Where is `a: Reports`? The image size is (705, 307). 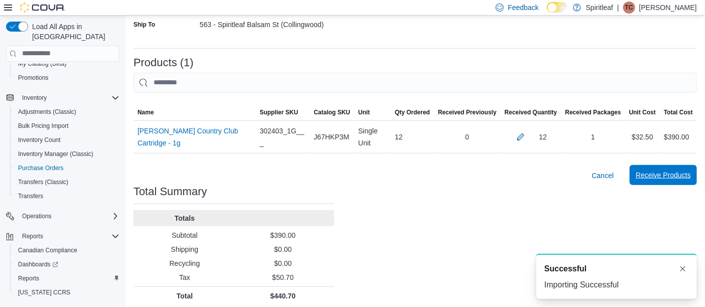 a: Reports is located at coordinates (29, 279).